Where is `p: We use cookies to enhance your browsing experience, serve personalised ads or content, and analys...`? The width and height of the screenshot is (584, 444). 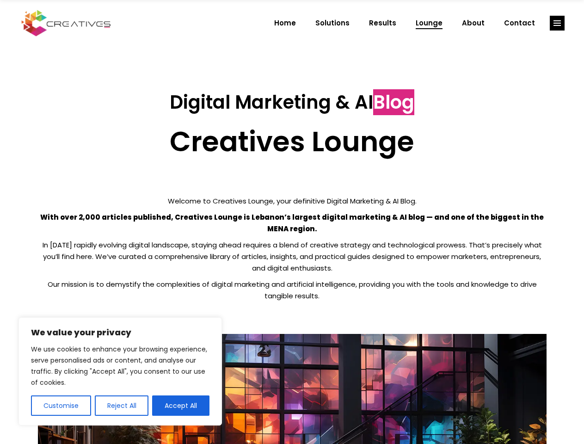 p: We use cookies to enhance your browsing experience, serve personalised ads or content, and analys... is located at coordinates (120, 366).